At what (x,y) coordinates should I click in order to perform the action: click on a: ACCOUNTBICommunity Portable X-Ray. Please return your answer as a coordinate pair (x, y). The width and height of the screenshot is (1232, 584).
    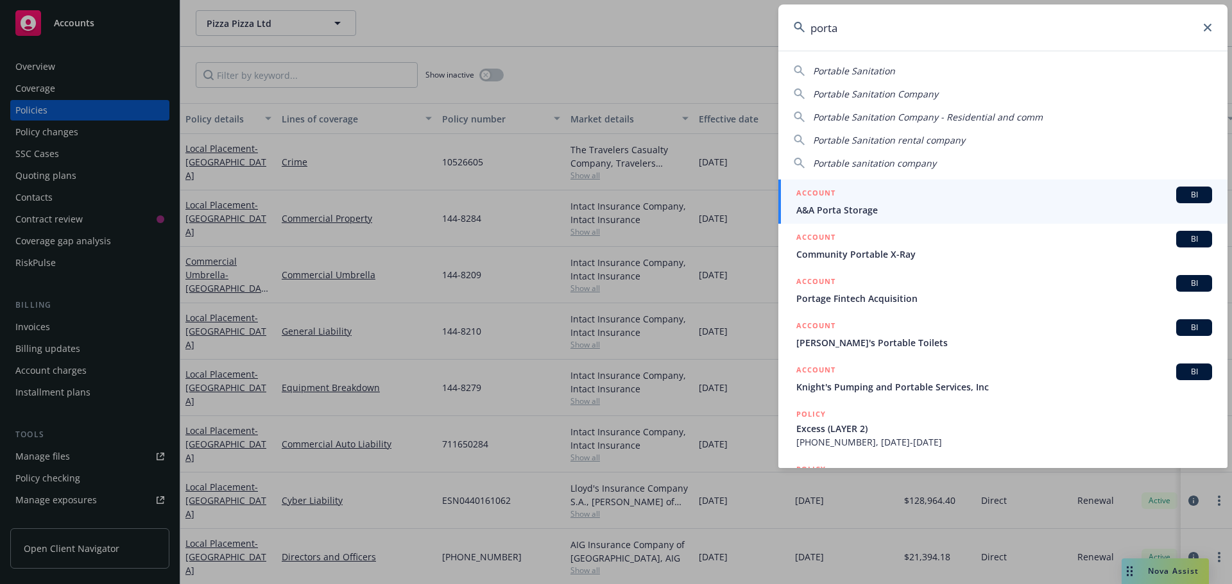
    Looking at the image, I should click on (1003, 246).